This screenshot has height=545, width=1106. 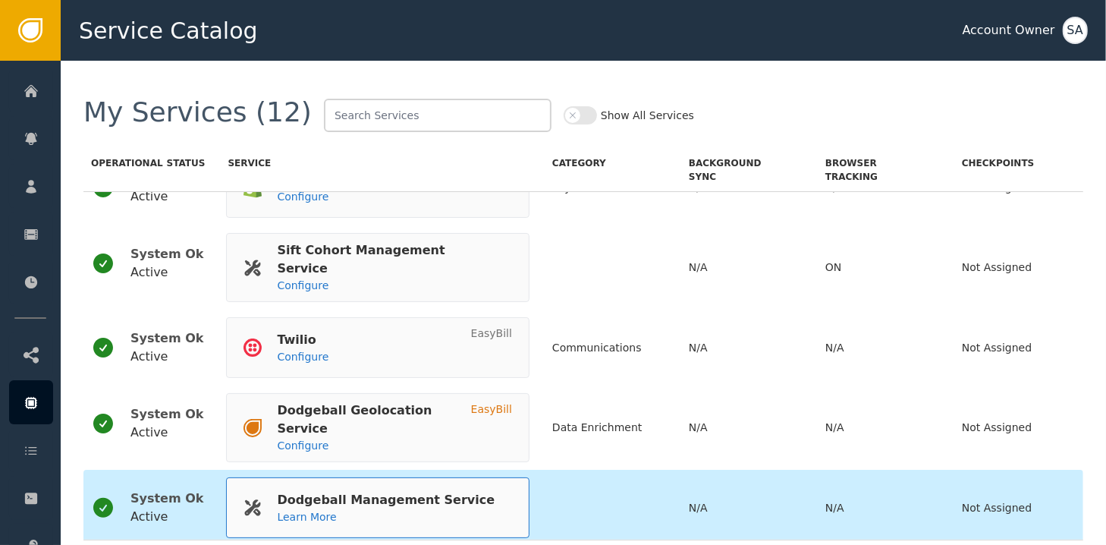 I want to click on span: Background, so click(x=743, y=163).